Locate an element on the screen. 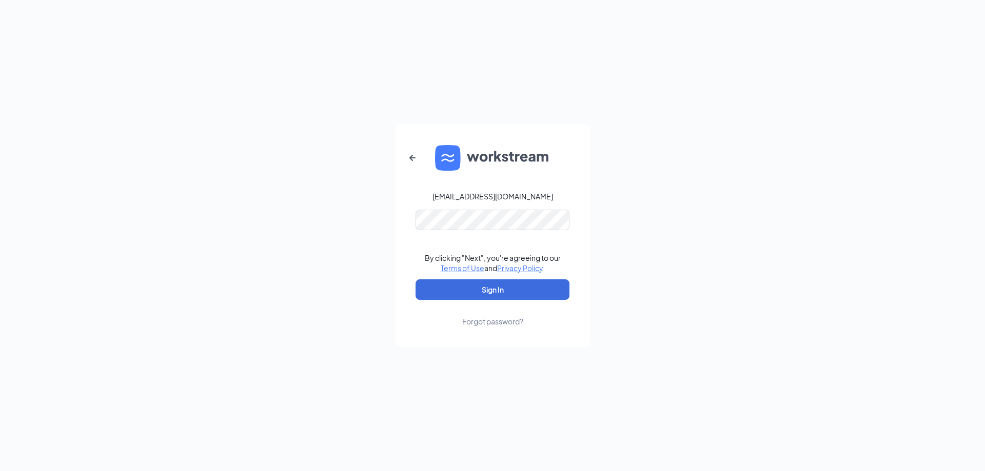 This screenshot has width=985, height=471. img: WS logo and Workstream text is located at coordinates (492, 158).